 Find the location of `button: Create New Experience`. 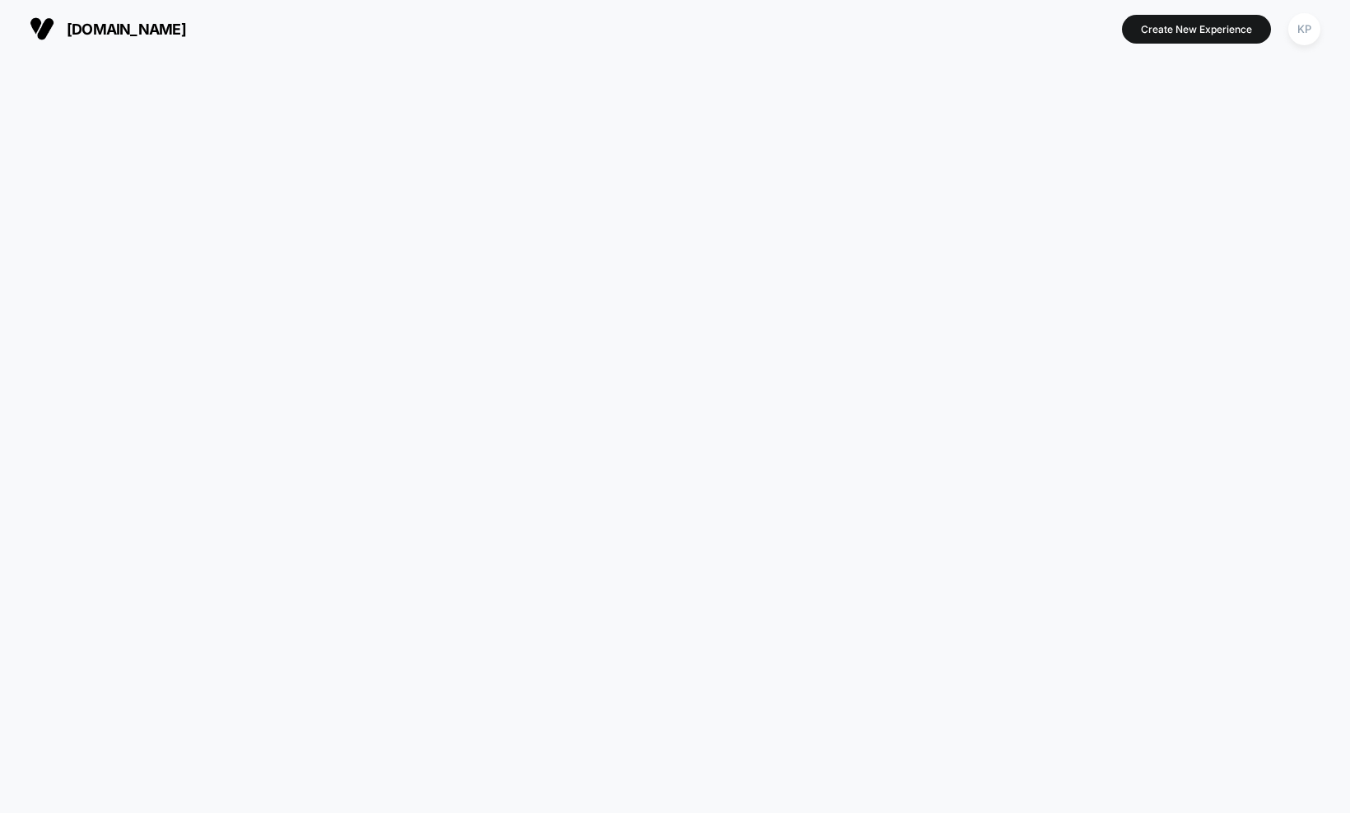

button: Create New Experience is located at coordinates (1196, 29).